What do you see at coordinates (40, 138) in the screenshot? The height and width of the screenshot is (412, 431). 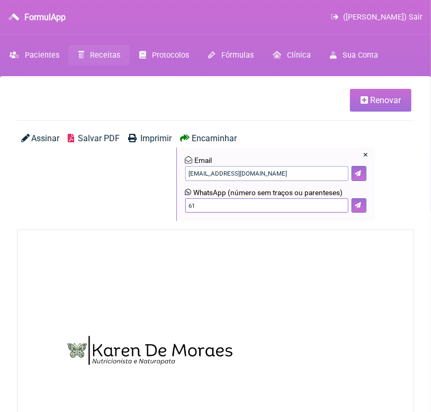 I see `a: Assinar` at bounding box center [40, 138].